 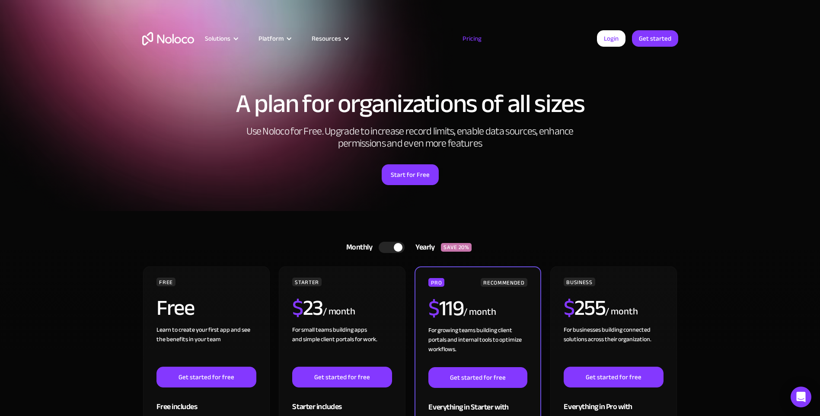 I want to click on div: BUSINESS, so click(x=579, y=282).